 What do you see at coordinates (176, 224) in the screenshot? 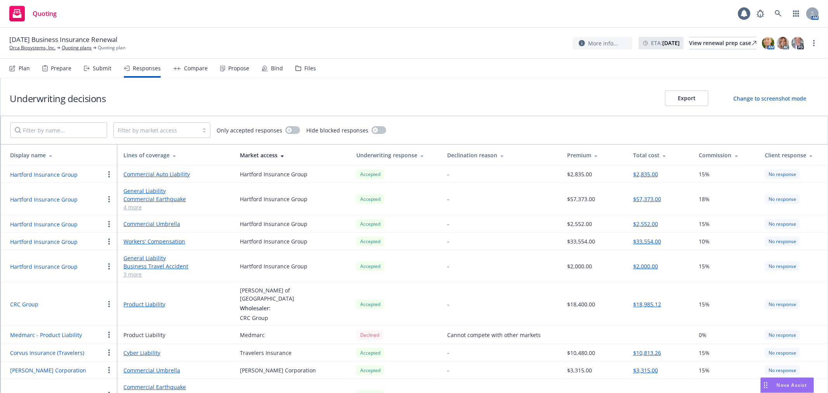
I see `a: Commercial Umbrella` at bounding box center [176, 224].